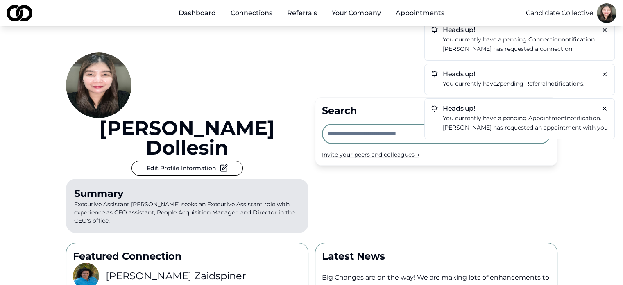  I want to click on em: 2, so click(498, 84).